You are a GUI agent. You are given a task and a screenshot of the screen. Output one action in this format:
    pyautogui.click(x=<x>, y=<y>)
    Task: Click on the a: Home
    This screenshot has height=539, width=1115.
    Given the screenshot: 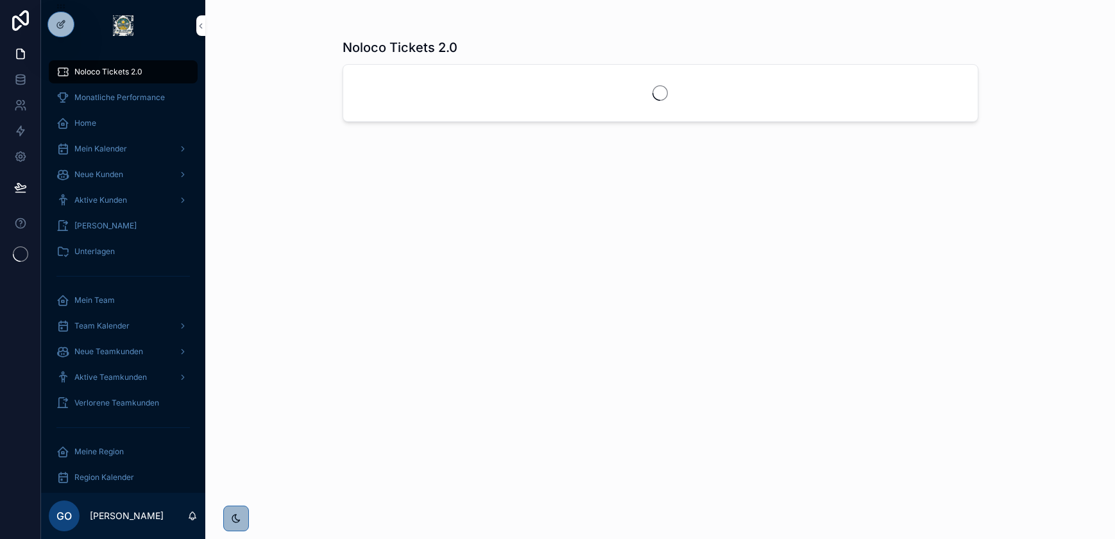 What is the action you would take?
    pyautogui.click(x=123, y=123)
    